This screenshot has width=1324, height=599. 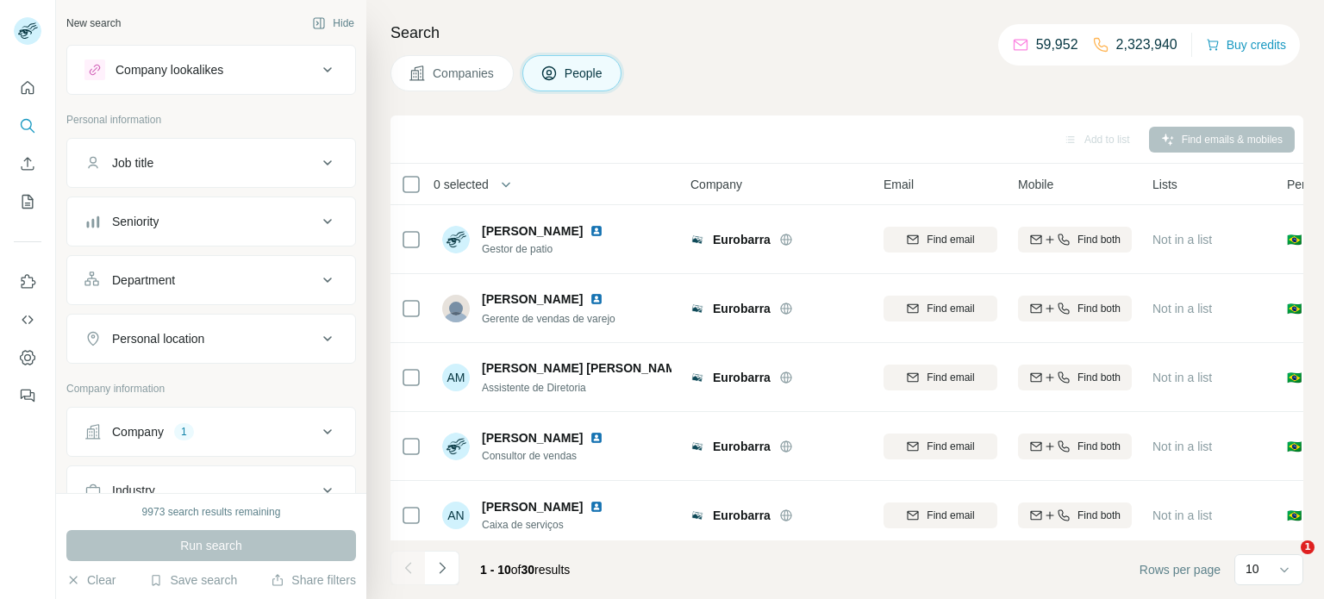 What do you see at coordinates (525, 570) in the screenshot?
I see `span: results` at bounding box center [525, 570].